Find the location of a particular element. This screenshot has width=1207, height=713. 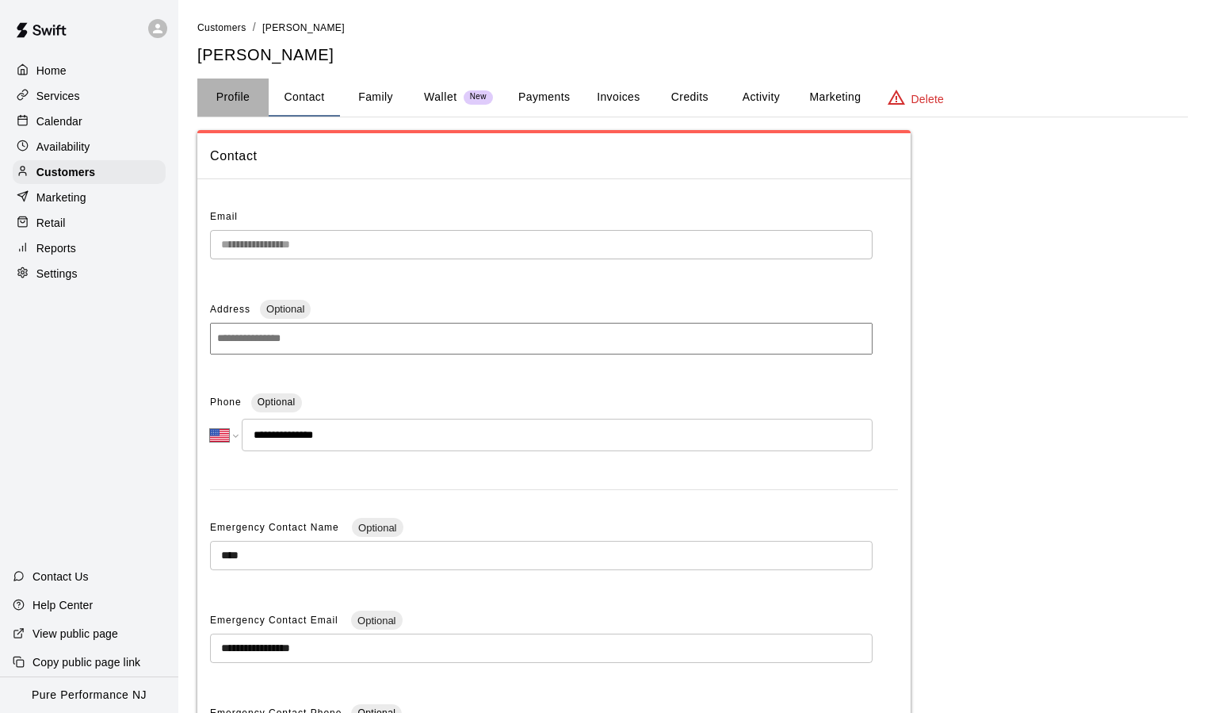

button: Activity is located at coordinates (761, 97).